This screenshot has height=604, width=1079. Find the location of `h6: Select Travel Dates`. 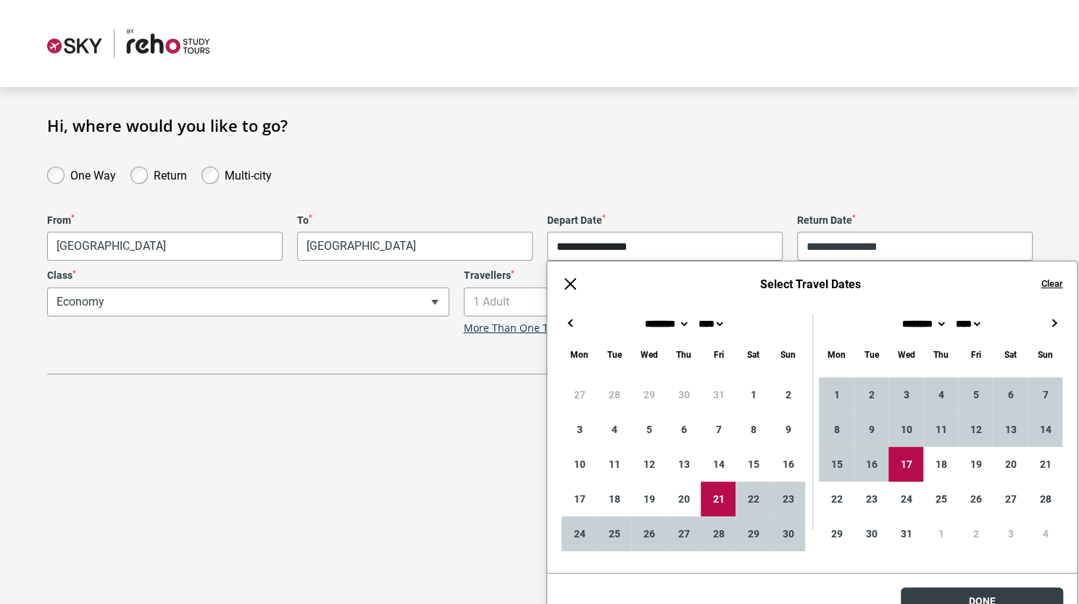

h6: Select Travel Dates is located at coordinates (809, 284).